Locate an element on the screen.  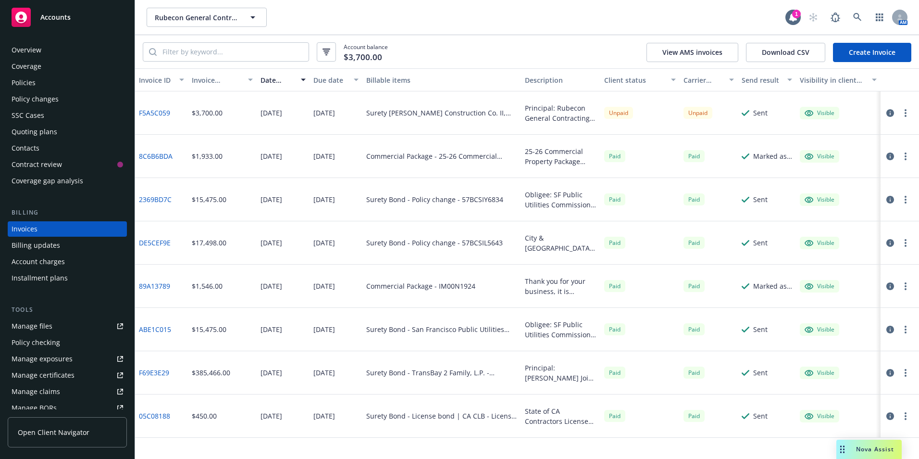
div: $3,700.00 is located at coordinates (207, 113).